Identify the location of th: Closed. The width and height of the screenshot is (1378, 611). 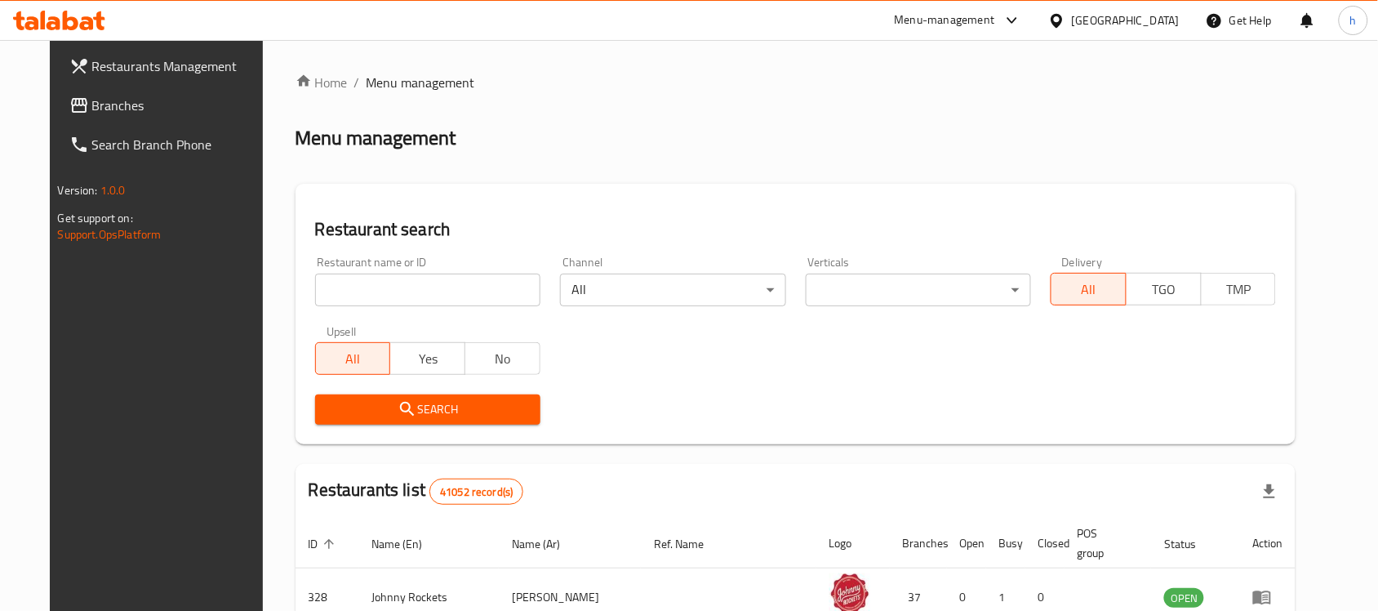
(1045, 543).